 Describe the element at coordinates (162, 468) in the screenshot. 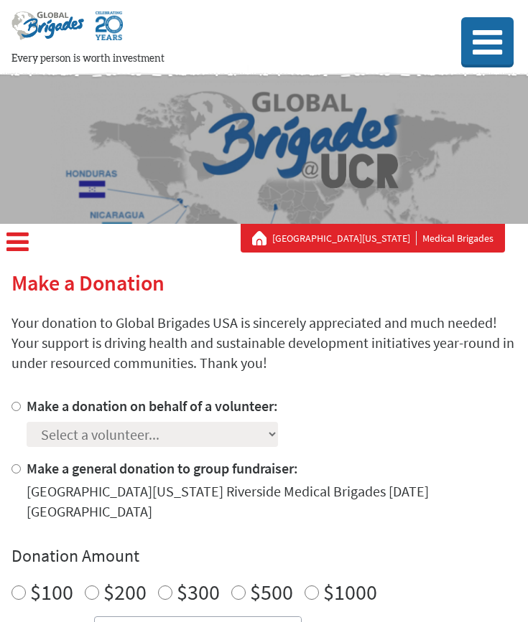

I see `label: Make a general donation to group fundraiser:` at that location.